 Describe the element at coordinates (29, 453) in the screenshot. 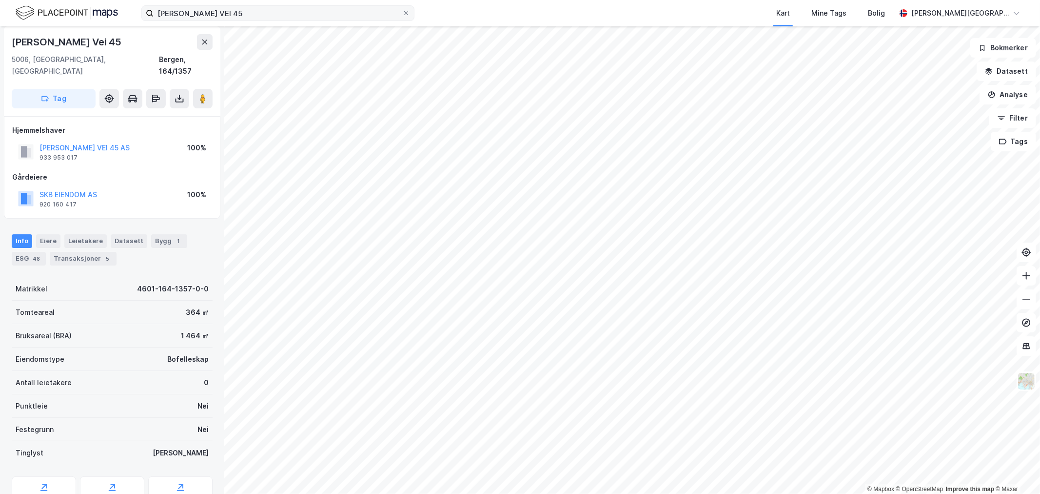

I see `div: Tinglyst` at that location.